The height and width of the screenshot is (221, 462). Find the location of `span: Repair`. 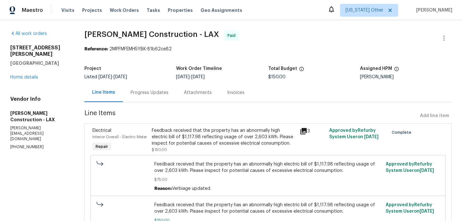

span: Repair is located at coordinates (102, 147).